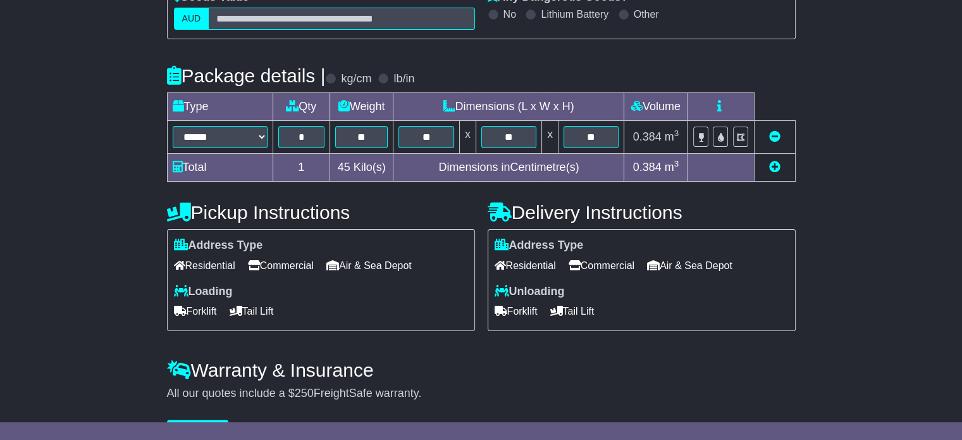 This screenshot has height=440, width=962. What do you see at coordinates (203, 292) in the screenshot?
I see `label: Loading` at bounding box center [203, 292].